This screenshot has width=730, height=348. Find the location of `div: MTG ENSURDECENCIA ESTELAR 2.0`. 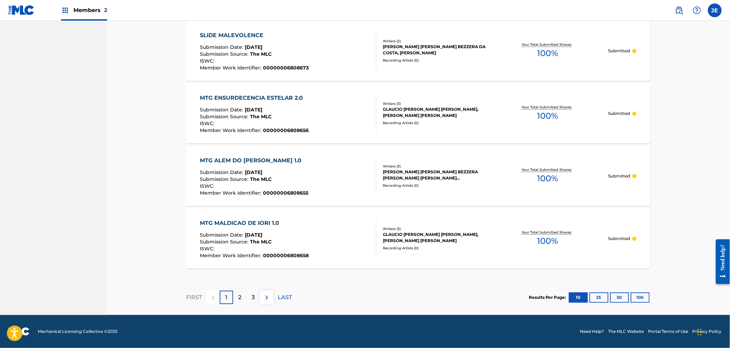

div: MTG ENSURDECENCIA ESTELAR 2.0 is located at coordinates (254, 98).